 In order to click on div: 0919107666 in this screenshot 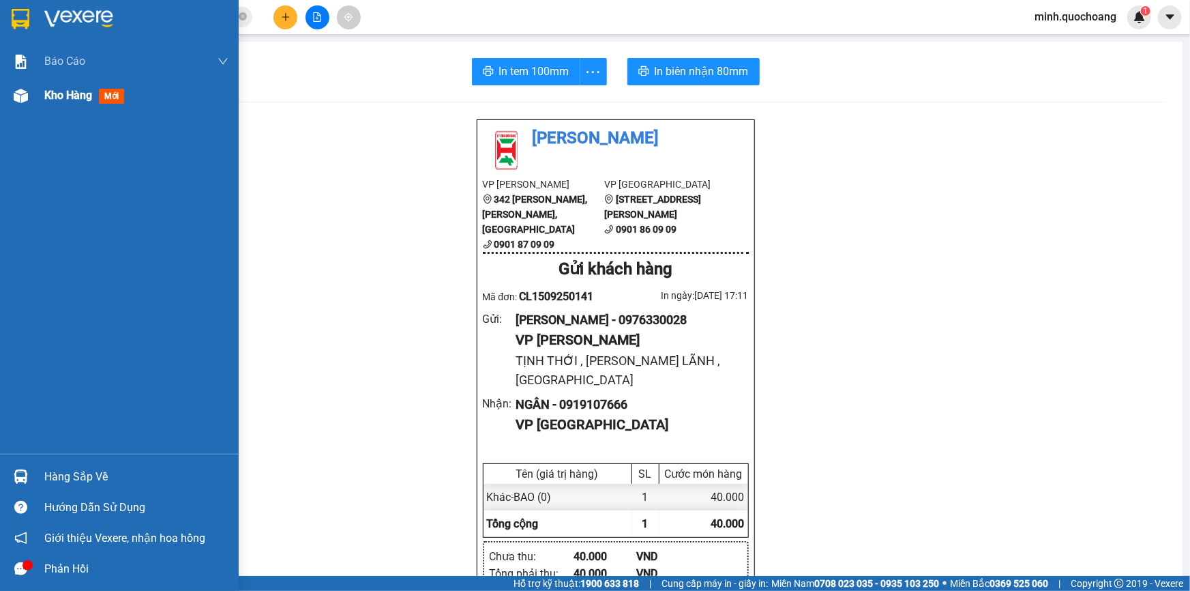, I will do `click(229, 68)`.